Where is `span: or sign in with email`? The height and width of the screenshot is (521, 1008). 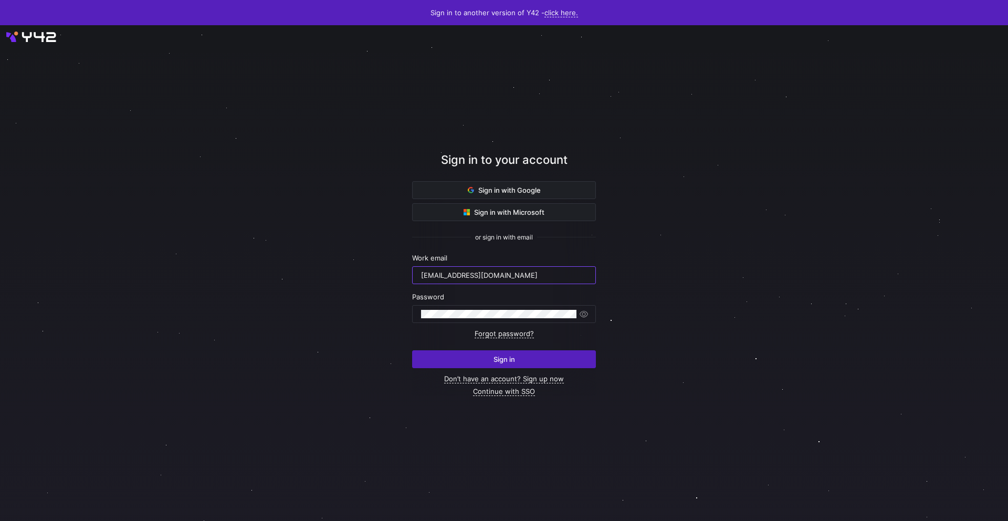
span: or sign in with email is located at coordinates (504, 237).